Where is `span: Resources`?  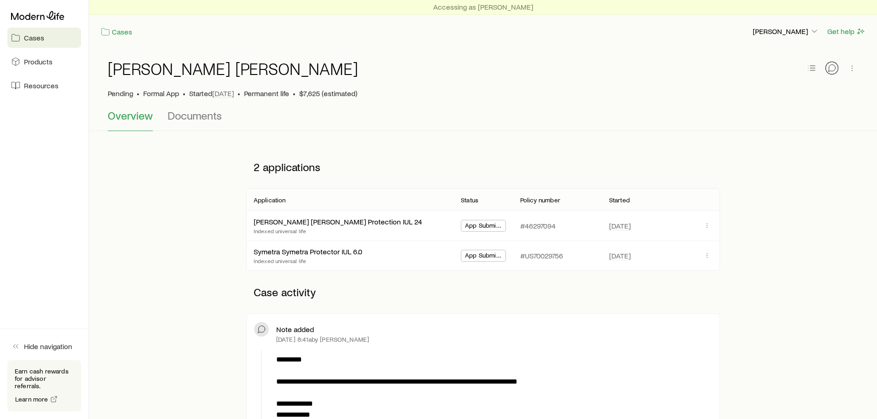 span: Resources is located at coordinates (41, 86).